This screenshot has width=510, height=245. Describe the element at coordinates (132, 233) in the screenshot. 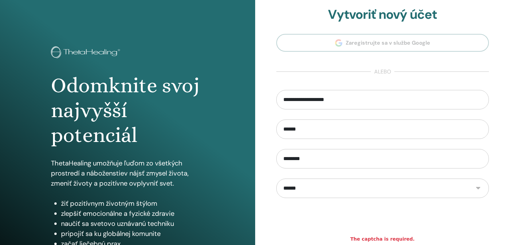

I see `li: pripojiť sa ku globálnej komunite` at that location.